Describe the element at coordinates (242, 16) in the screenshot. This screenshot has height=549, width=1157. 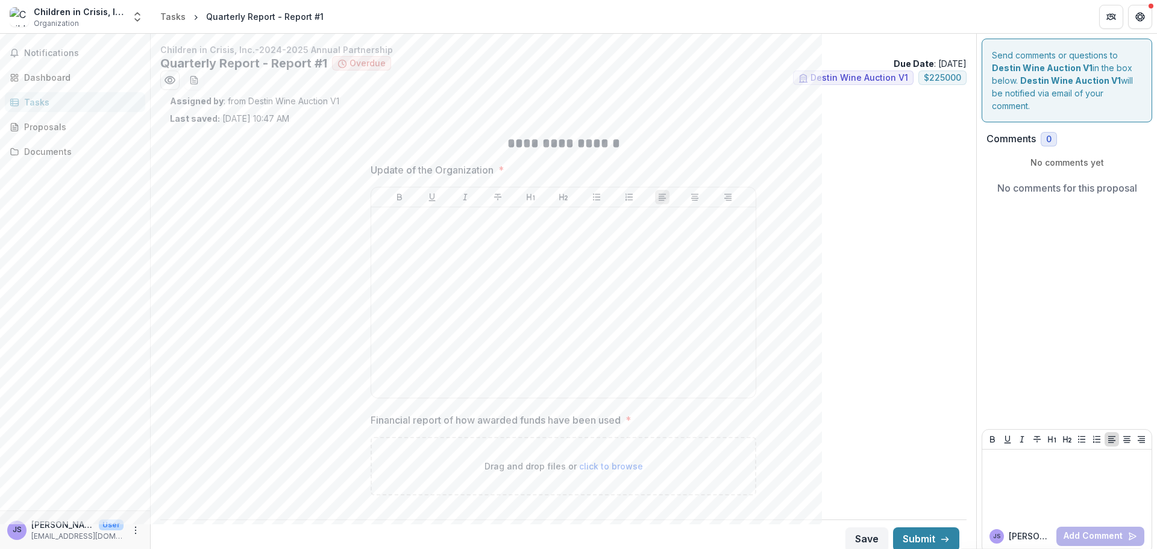
I see `nav: breadcrumb` at that location.